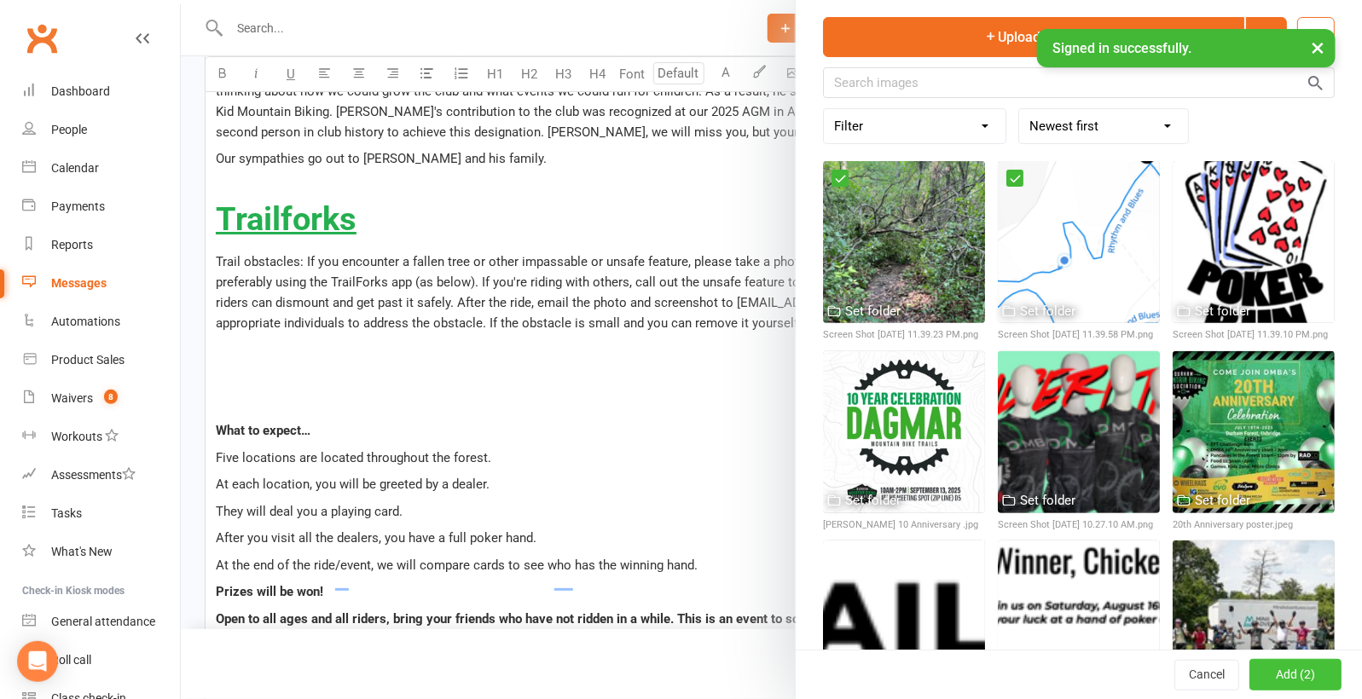 The image size is (1362, 699). What do you see at coordinates (101, 130) in the screenshot?
I see `a: People` at bounding box center [101, 130].